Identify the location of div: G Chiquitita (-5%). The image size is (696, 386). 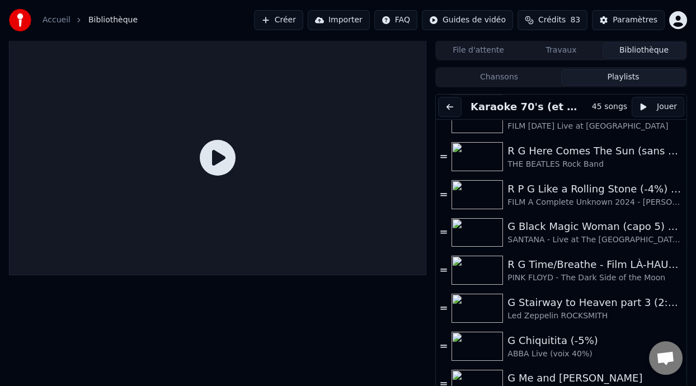
(595, 341).